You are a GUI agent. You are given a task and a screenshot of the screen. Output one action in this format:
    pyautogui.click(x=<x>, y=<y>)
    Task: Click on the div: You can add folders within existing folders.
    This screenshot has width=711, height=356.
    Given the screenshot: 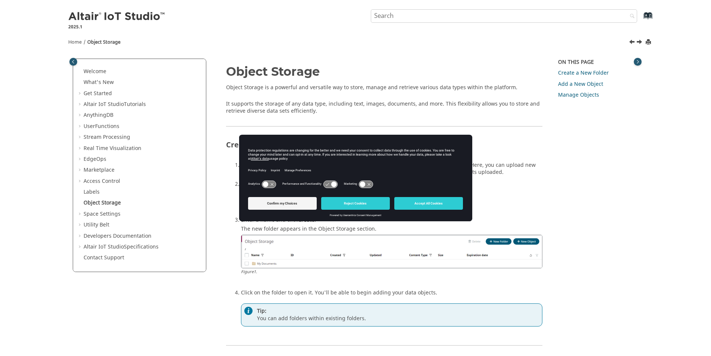 What is the action you would take?
    pyautogui.click(x=392, y=315)
    